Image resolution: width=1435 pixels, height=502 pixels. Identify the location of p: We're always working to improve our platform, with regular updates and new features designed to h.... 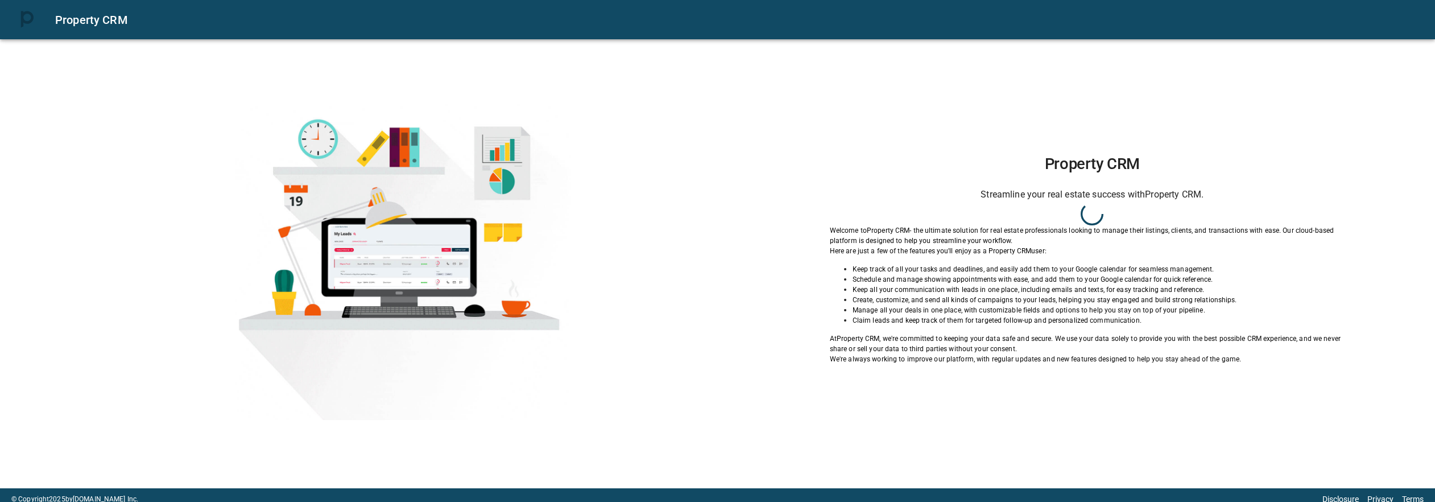
(1092, 359).